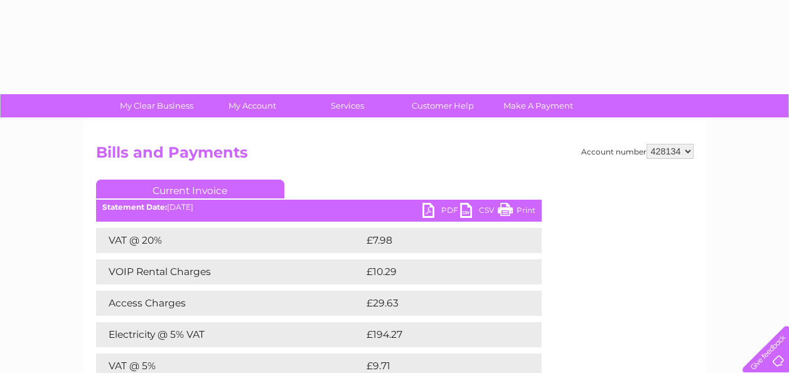  I want to click on h2: Bills and Payments, so click(395, 156).